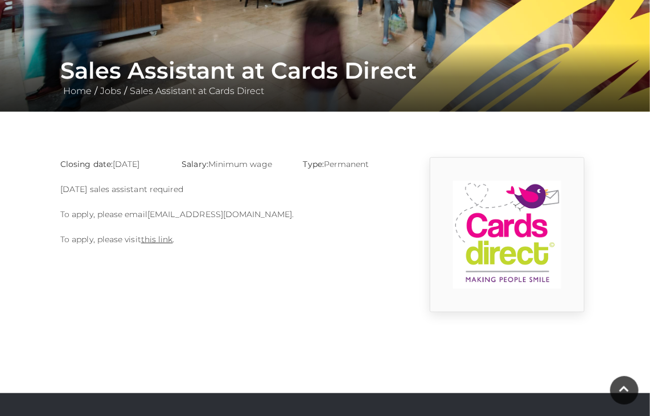  What do you see at coordinates (233, 164) in the screenshot?
I see `p: Minimum wage` at bounding box center [233, 164].